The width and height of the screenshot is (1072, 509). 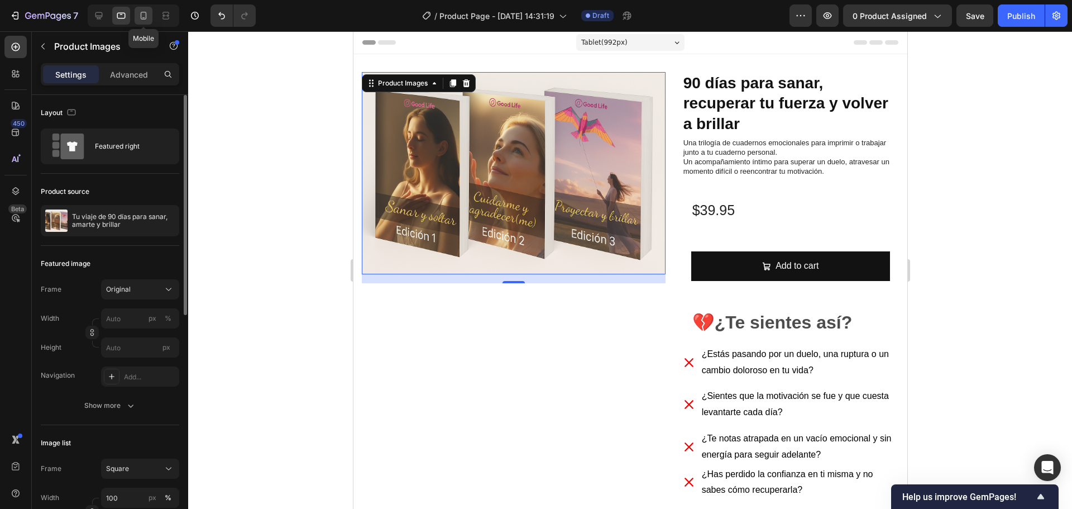 I want to click on p: ¿Has perdido la confianza en ti misma y no sabes cómo recuperarla?, so click(x=446, y=451).